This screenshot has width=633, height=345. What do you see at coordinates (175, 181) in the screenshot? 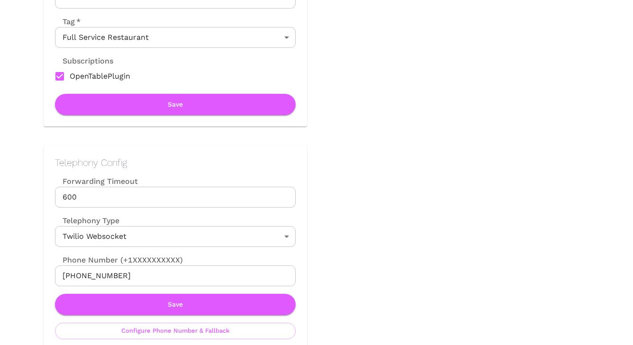
I see `label: Forwarding Timeout` at bounding box center [175, 181].